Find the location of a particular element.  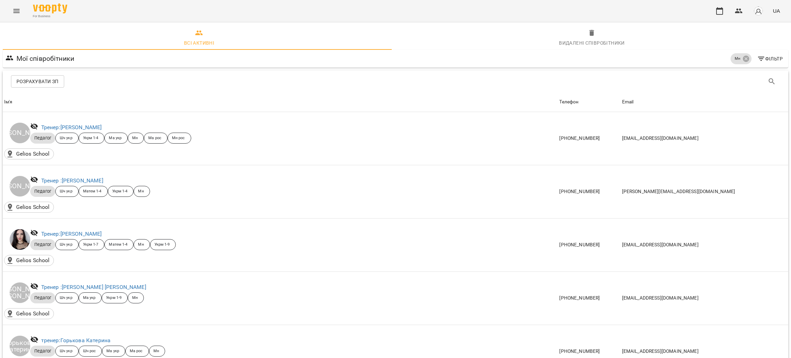

h6: Мої співробітники is located at coordinates (45, 58).